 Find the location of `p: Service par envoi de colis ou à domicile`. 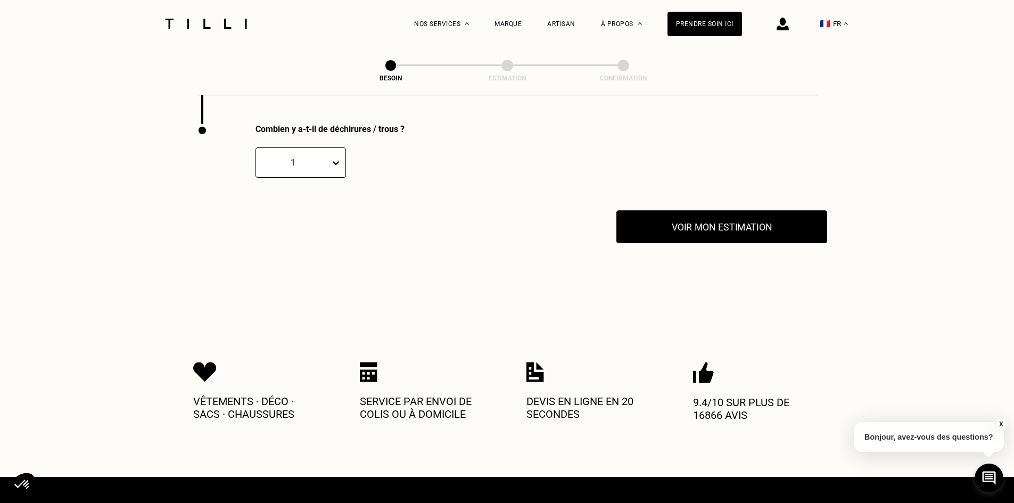

p: Service par envoi de colis ou à domicile is located at coordinates (424, 408).